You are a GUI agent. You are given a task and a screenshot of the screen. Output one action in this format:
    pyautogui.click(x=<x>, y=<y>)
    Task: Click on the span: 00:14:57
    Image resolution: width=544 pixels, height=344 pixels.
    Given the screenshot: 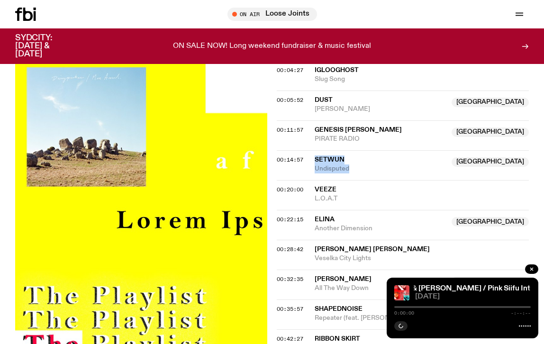 What is the action you would take?
    pyautogui.click(x=290, y=160)
    